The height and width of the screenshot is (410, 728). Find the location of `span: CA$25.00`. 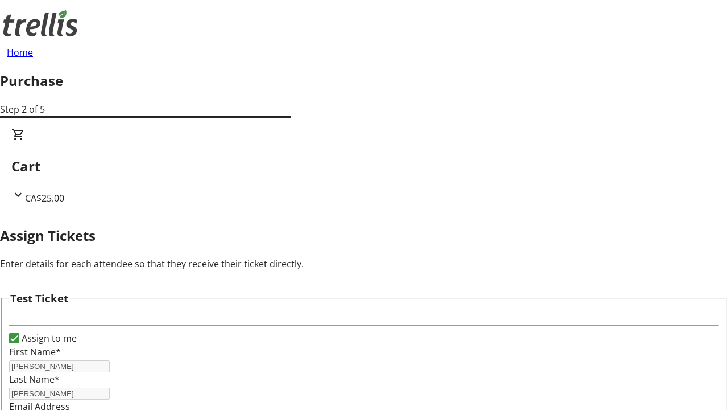

span: CA$25.00 is located at coordinates (44, 198).